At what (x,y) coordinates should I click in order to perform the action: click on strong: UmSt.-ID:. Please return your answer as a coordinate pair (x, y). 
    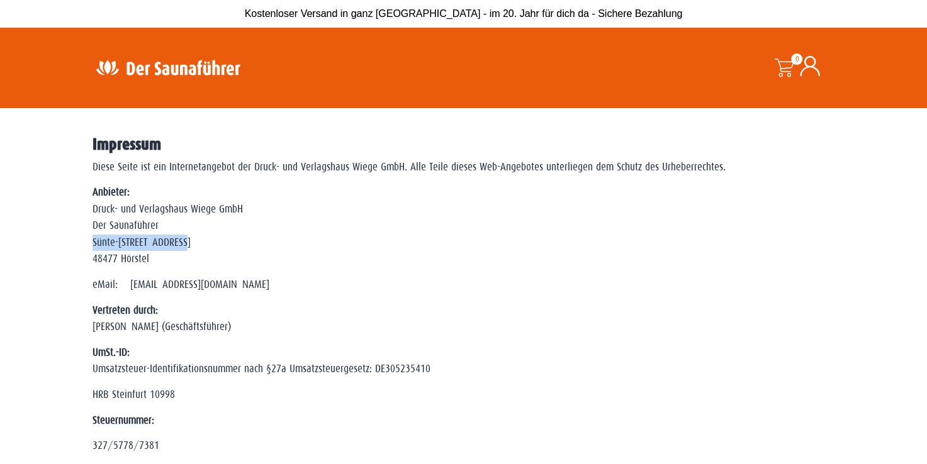
    Looking at the image, I should click on (111, 352).